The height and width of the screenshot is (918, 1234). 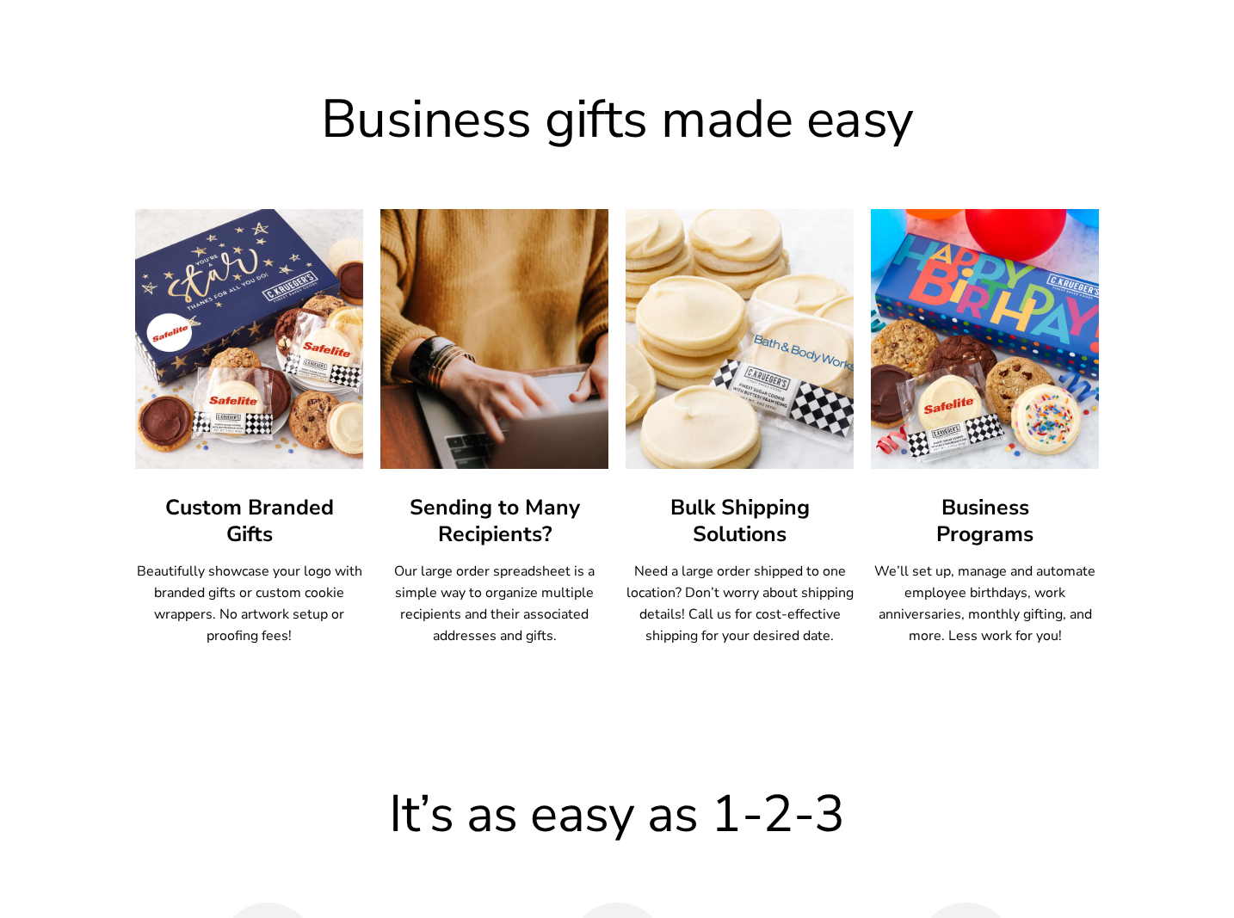 What do you see at coordinates (617, 814) in the screenshot?
I see `h2: It’s as easy as 1-2-3` at bounding box center [617, 814].